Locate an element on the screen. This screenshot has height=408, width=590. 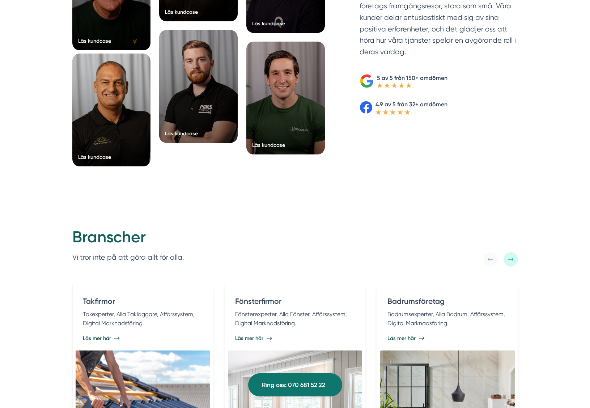
p: Badrumsexperter, Alla Badrum, Affärssystem, Digital Marknadsföring. is located at coordinates (447, 319).